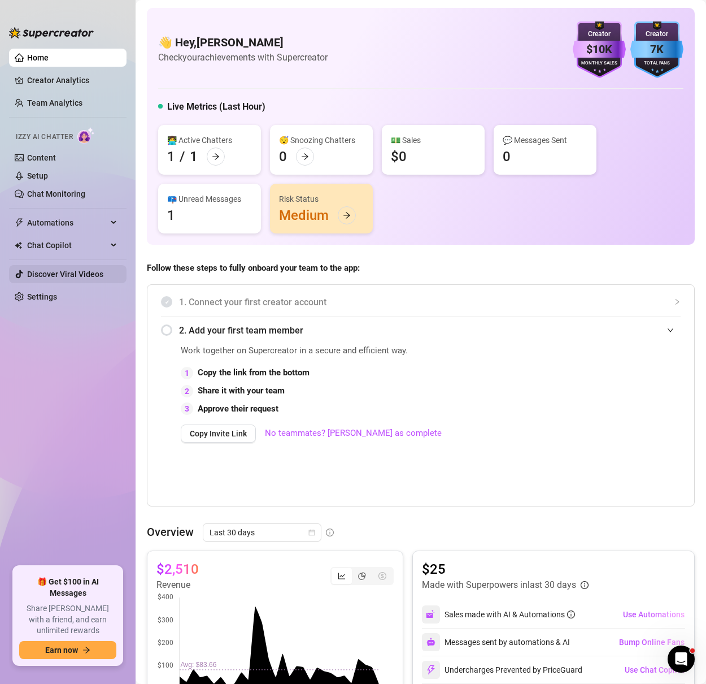 The width and height of the screenshot is (706, 684). I want to click on div: 💵 Sales, so click(433, 140).